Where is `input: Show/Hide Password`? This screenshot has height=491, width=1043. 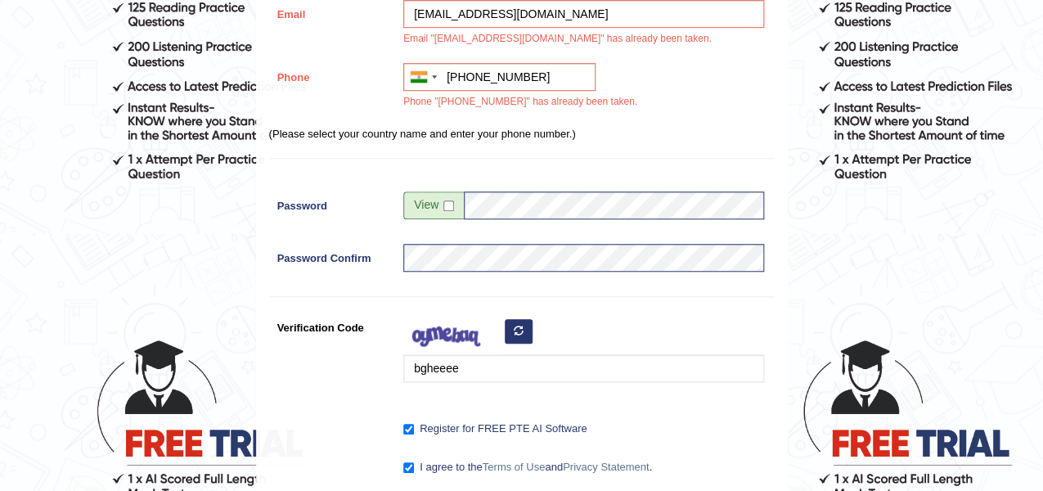
input: Show/Hide Password is located at coordinates (448, 205).